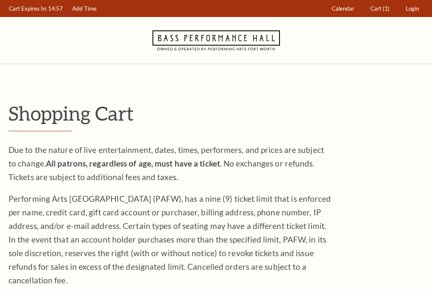 Image resolution: width=432 pixels, height=291 pixels. I want to click on a: Login, so click(413, 8).